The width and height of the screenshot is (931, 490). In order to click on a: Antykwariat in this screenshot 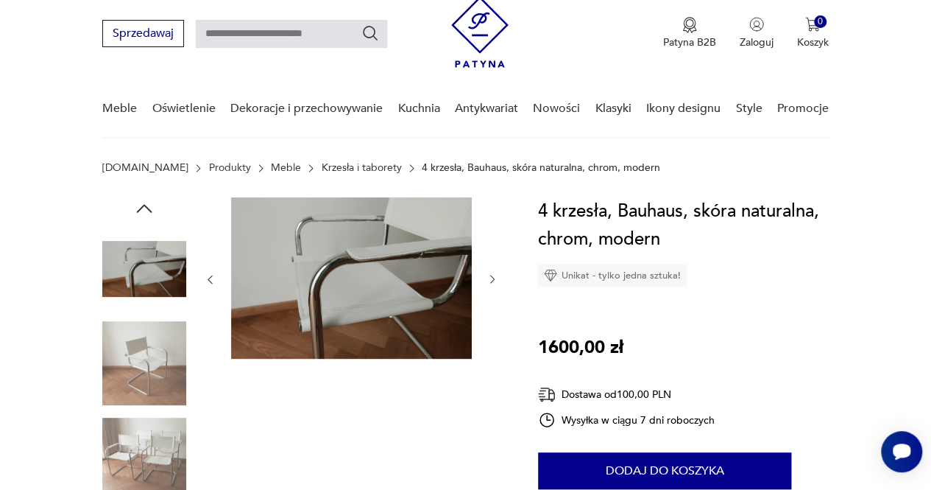, I will do `click(487, 108)`.